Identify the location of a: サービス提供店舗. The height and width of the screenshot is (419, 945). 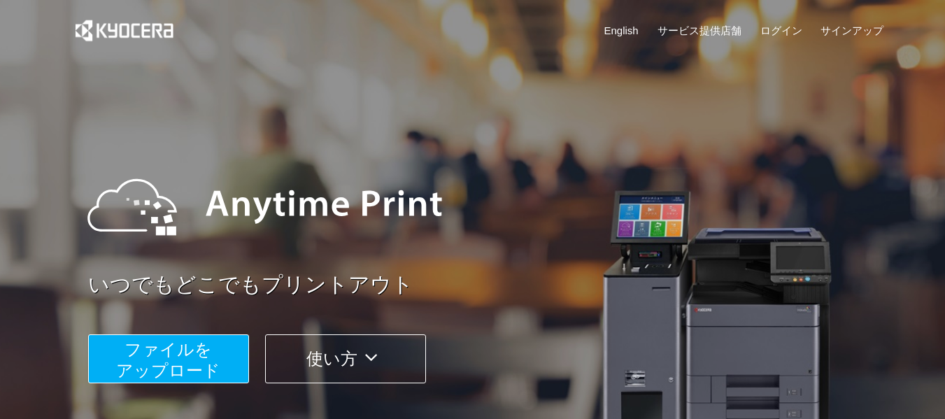
(699, 30).